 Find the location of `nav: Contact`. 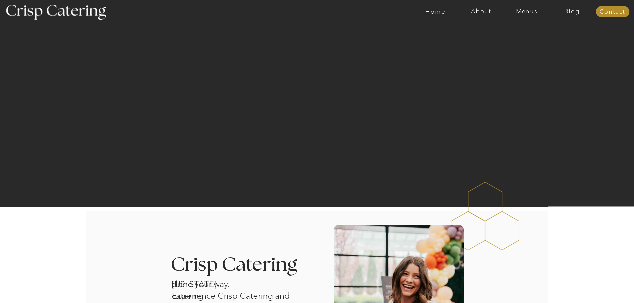

nav: Contact is located at coordinates (612, 12).